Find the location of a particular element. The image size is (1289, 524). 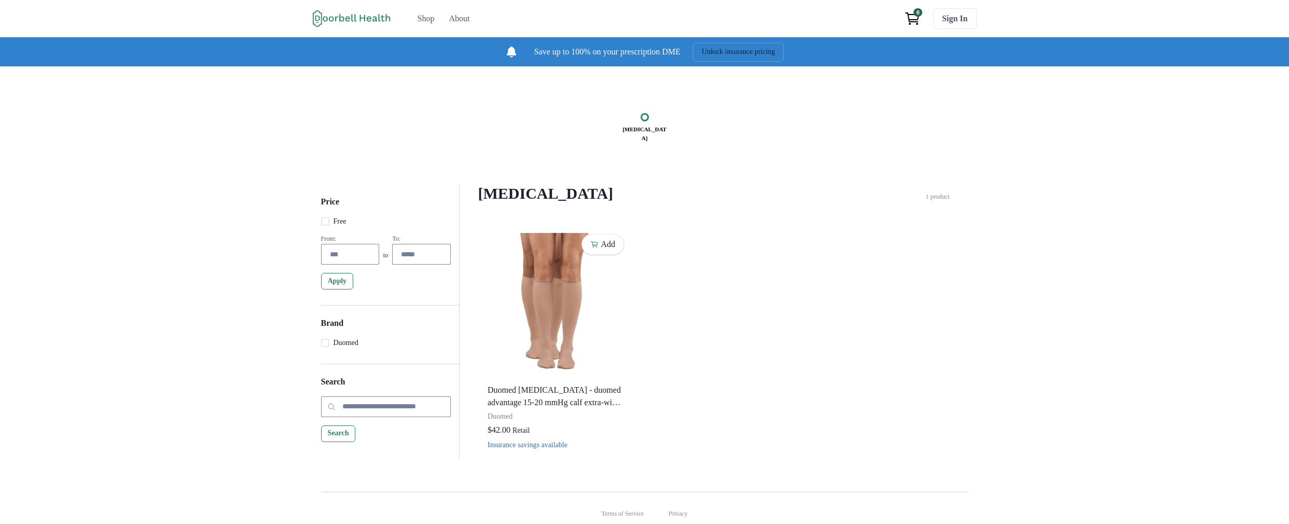

h5: Brand is located at coordinates (386, 327).